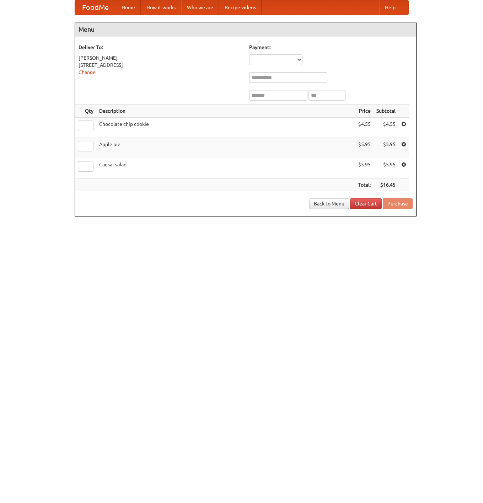  Describe the element at coordinates (161, 7) in the screenshot. I see `a: How it works` at that location.